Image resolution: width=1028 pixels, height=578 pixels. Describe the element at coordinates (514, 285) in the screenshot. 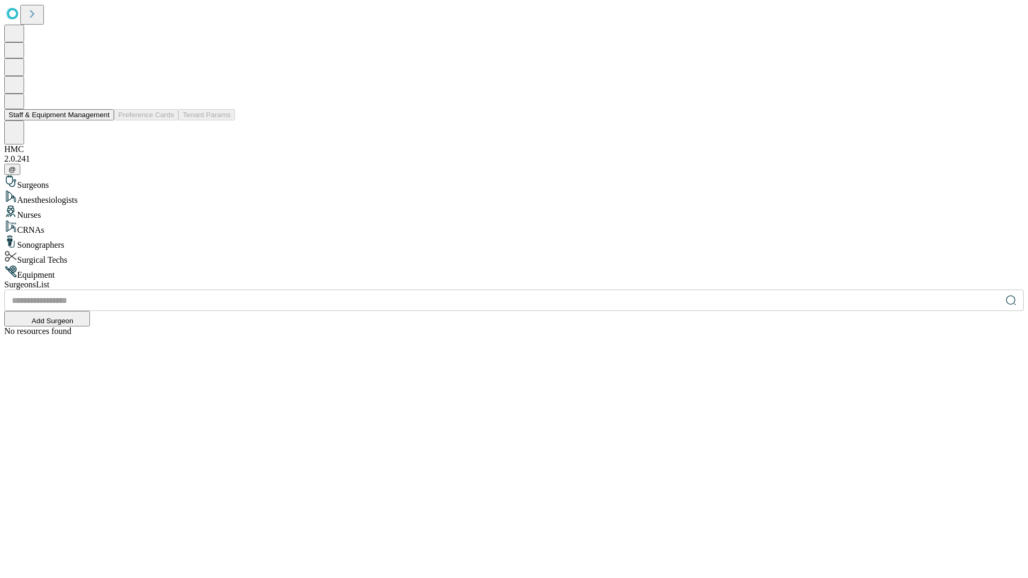

I see `div: Surgeons List` at that location.